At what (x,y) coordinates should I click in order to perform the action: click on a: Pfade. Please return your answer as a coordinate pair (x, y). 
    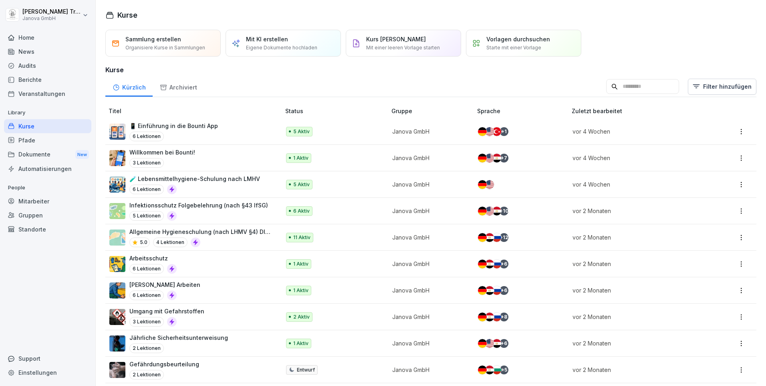
    Looking at the image, I should click on (48, 140).